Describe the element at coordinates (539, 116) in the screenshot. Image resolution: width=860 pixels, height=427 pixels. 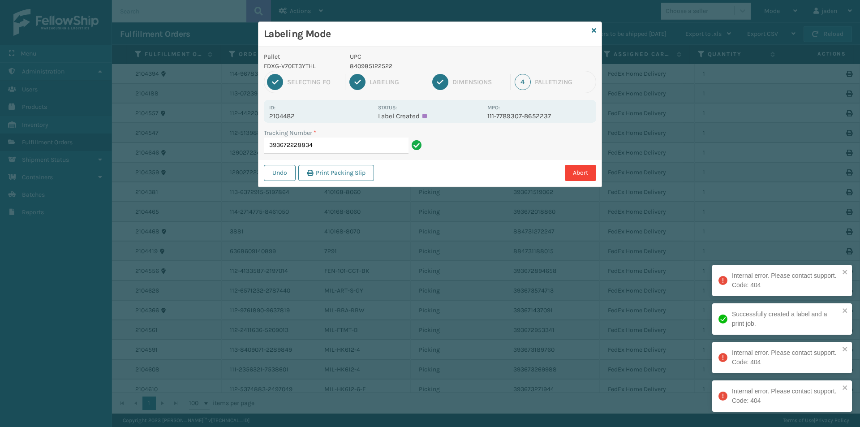
I see `p: 111-7789307-8652237` at that location.